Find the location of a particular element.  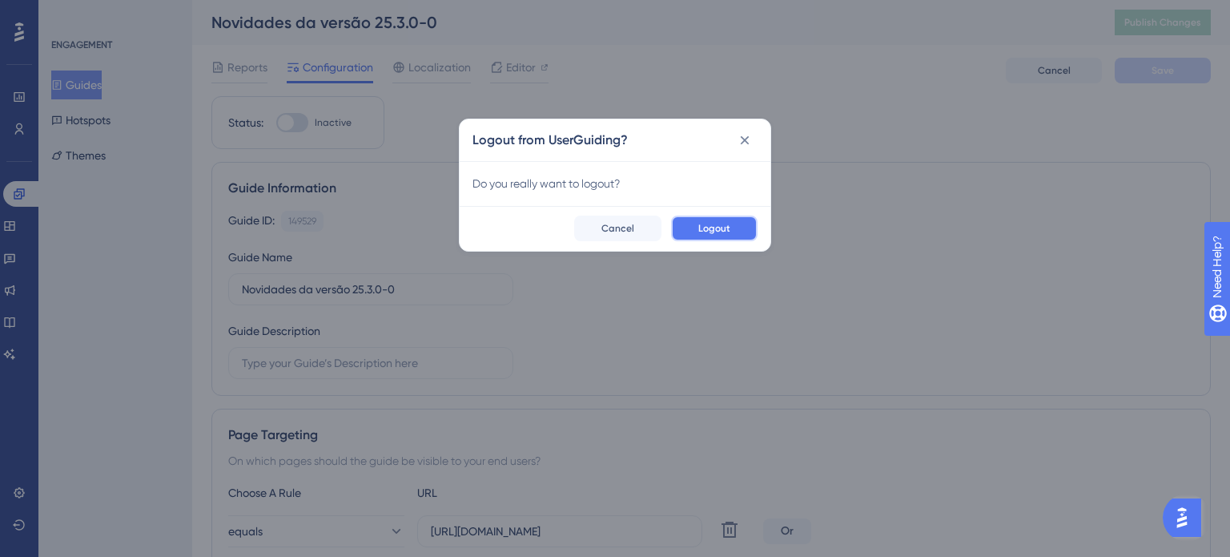

div: Do you really want to logout? is located at coordinates (615, 183).